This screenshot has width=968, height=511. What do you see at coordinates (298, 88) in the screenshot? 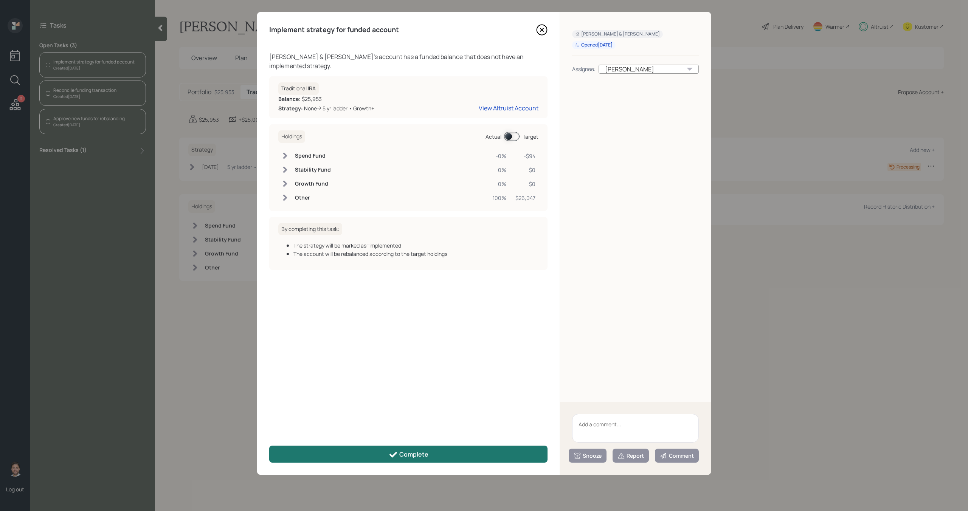
I see `h6: Traditional IRA` at bounding box center [298, 88].